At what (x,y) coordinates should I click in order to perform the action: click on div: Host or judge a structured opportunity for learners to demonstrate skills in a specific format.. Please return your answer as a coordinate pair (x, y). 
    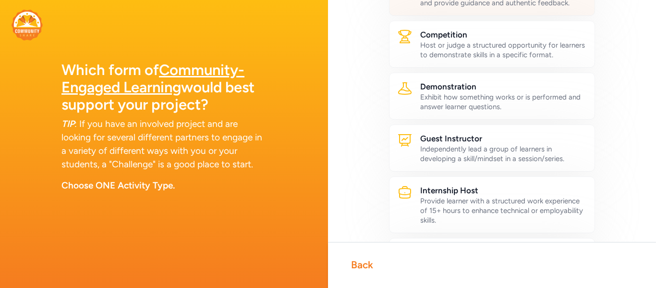
    Looking at the image, I should click on (503, 50).